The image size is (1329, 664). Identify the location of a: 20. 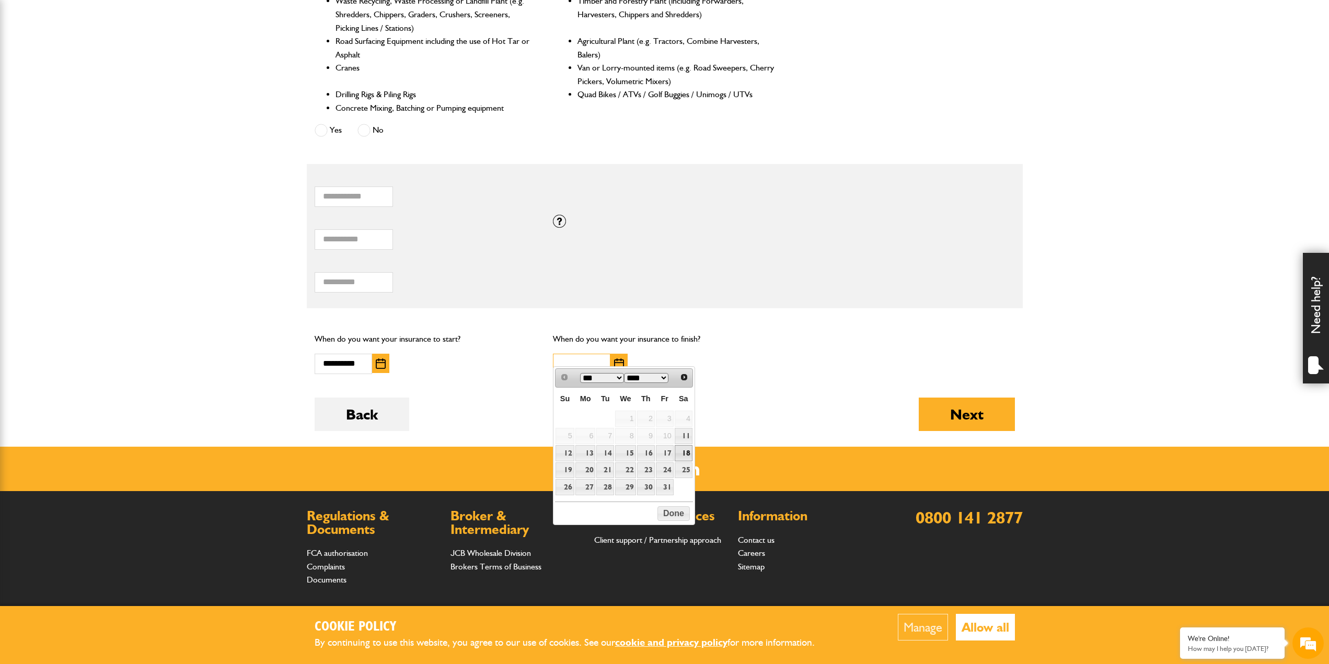
(585, 470).